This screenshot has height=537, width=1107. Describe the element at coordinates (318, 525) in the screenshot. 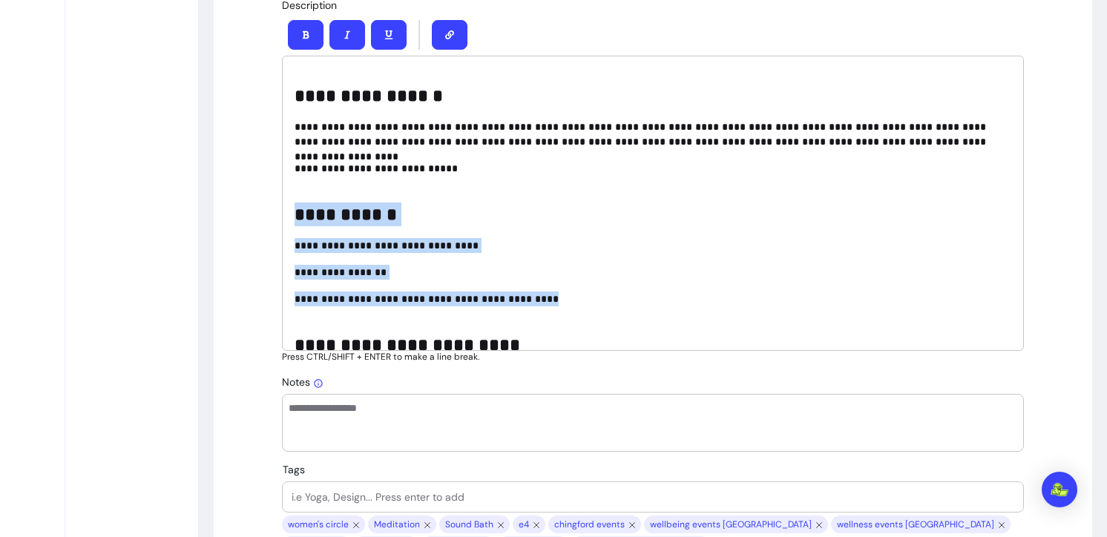

I see `span: women's circle` at that location.